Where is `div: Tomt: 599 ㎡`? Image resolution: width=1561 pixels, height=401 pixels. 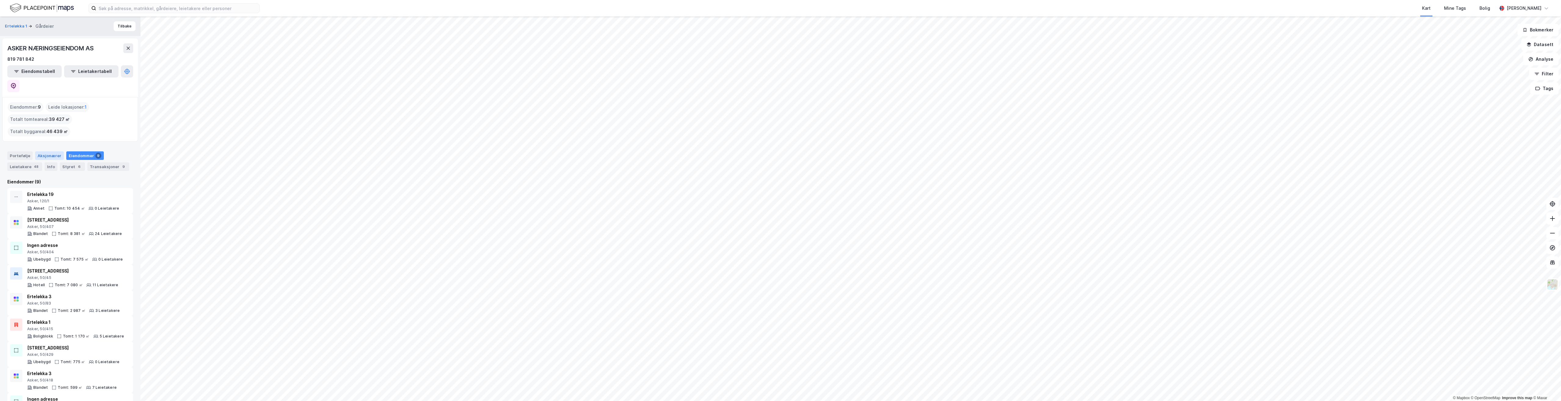 div: Tomt: 599 ㎡ is located at coordinates (70, 388).